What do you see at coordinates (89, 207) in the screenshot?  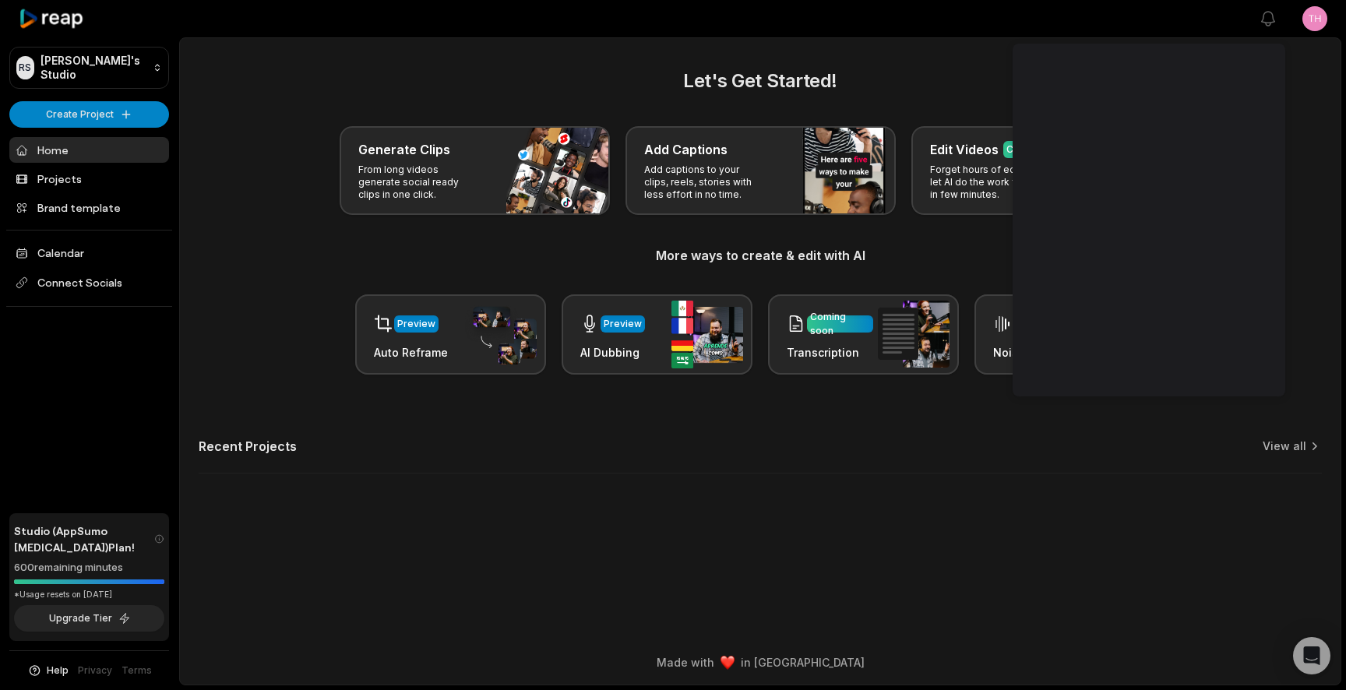 I see `a: Brand template` at bounding box center [89, 207].